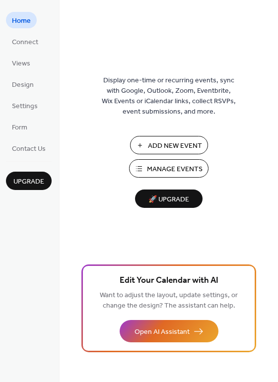 The image size is (278, 382). Describe the element at coordinates (19, 126) in the screenshot. I see `a: Form` at that location.